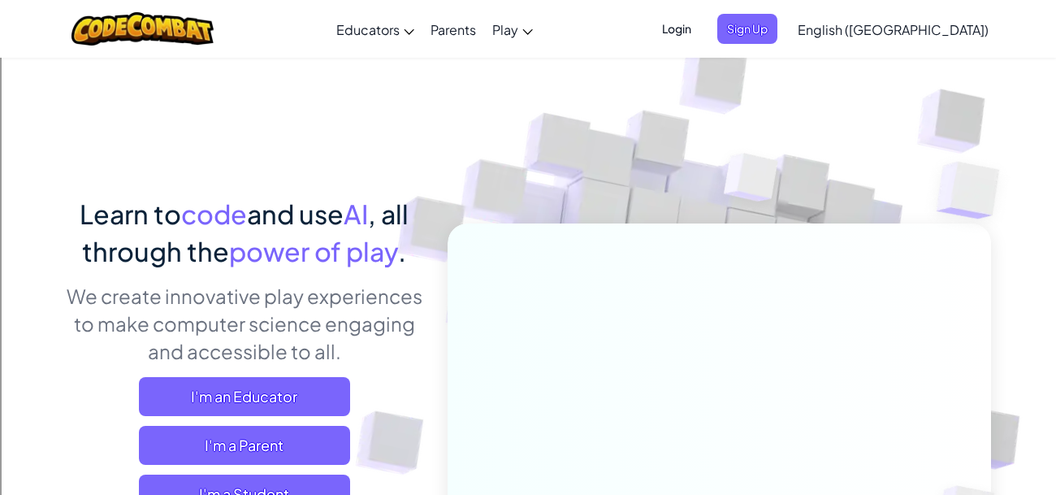 Image resolution: width=1056 pixels, height=495 pixels. I want to click on a: I'm an Educator, so click(245, 397).